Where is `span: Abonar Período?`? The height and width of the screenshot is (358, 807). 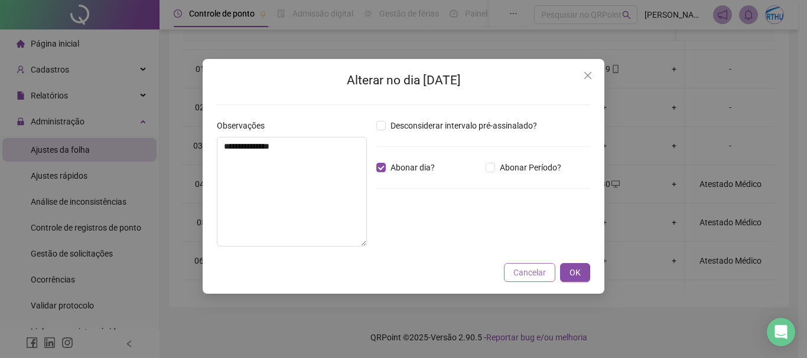 span: Abonar Período? is located at coordinates (530, 168).